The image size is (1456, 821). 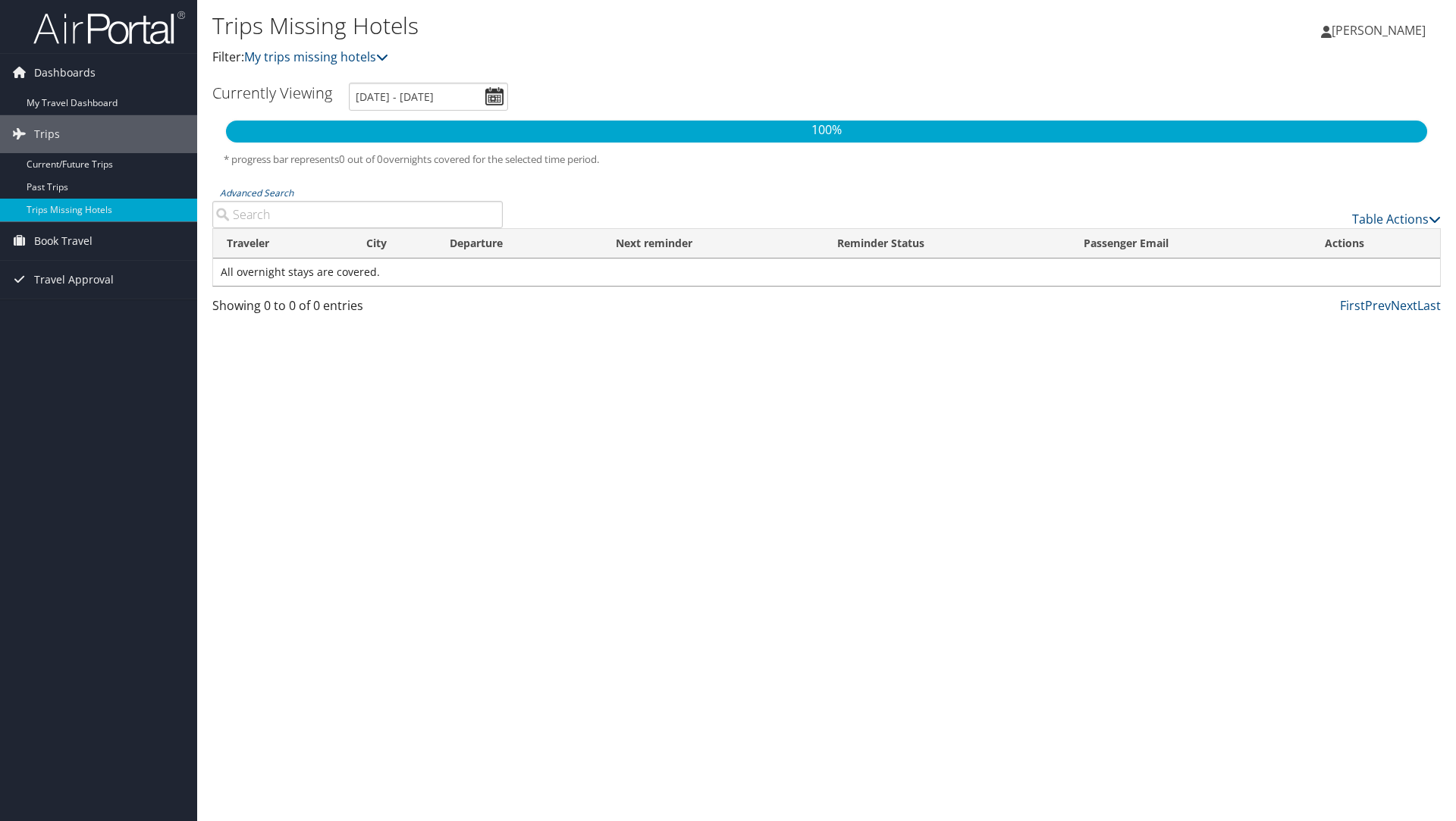 What do you see at coordinates (361, 159) in the screenshot?
I see `span: 0 out of 0` at bounding box center [361, 159].